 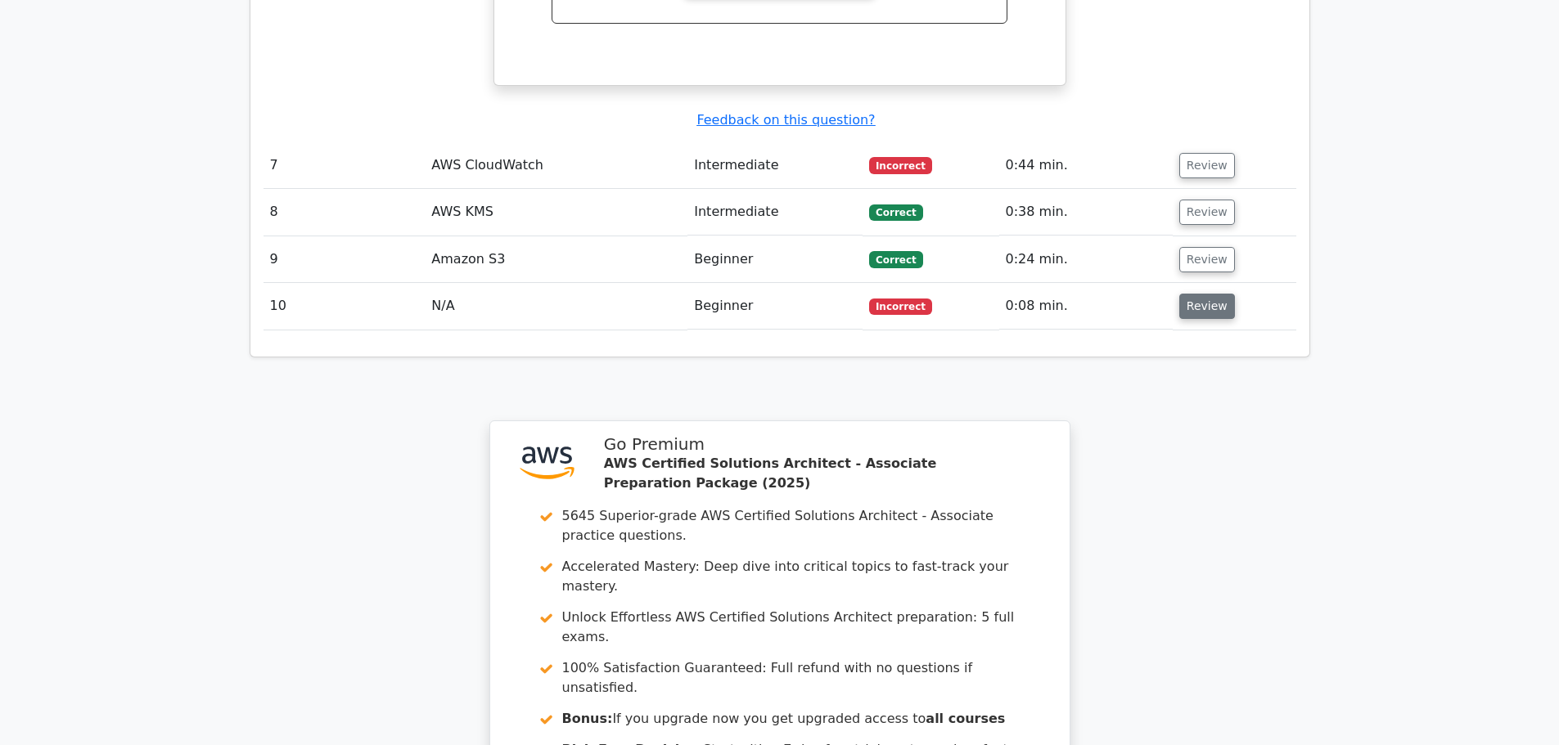 What do you see at coordinates (556, 259) in the screenshot?
I see `td: Amazon S3` at bounding box center [556, 259].